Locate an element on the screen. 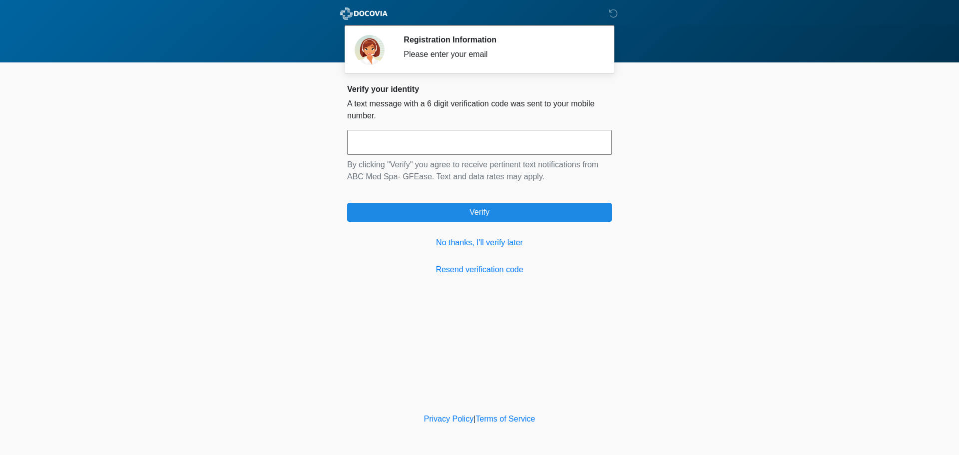  h2: Registration Information is located at coordinates (500, 39).